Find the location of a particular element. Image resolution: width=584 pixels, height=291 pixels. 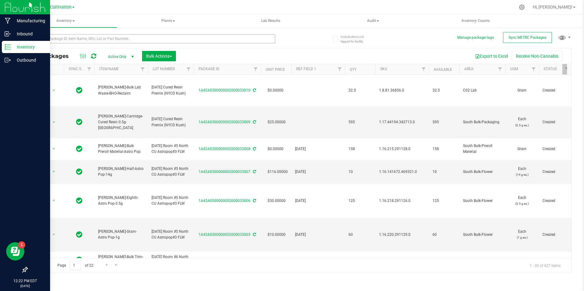

a: Lot Number is located at coordinates (164, 69).